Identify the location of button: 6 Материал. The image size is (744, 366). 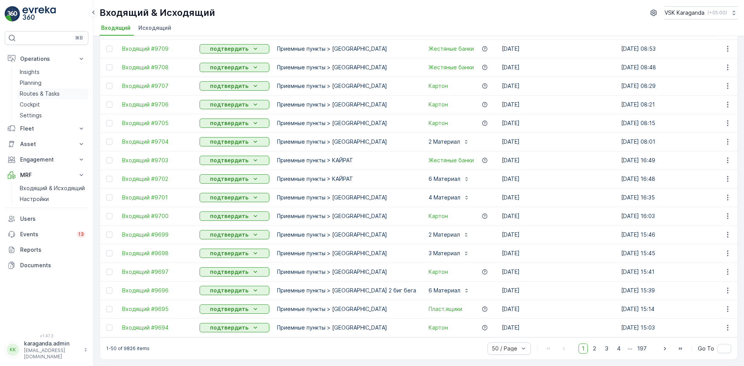
(449, 291).